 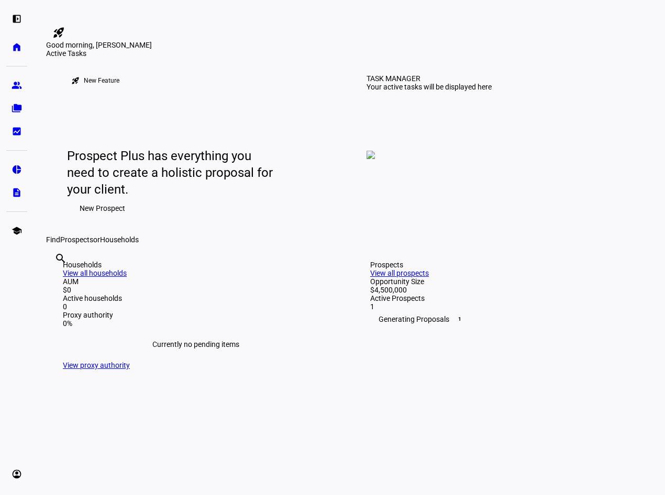 I want to click on div: New Feature, so click(x=102, y=81).